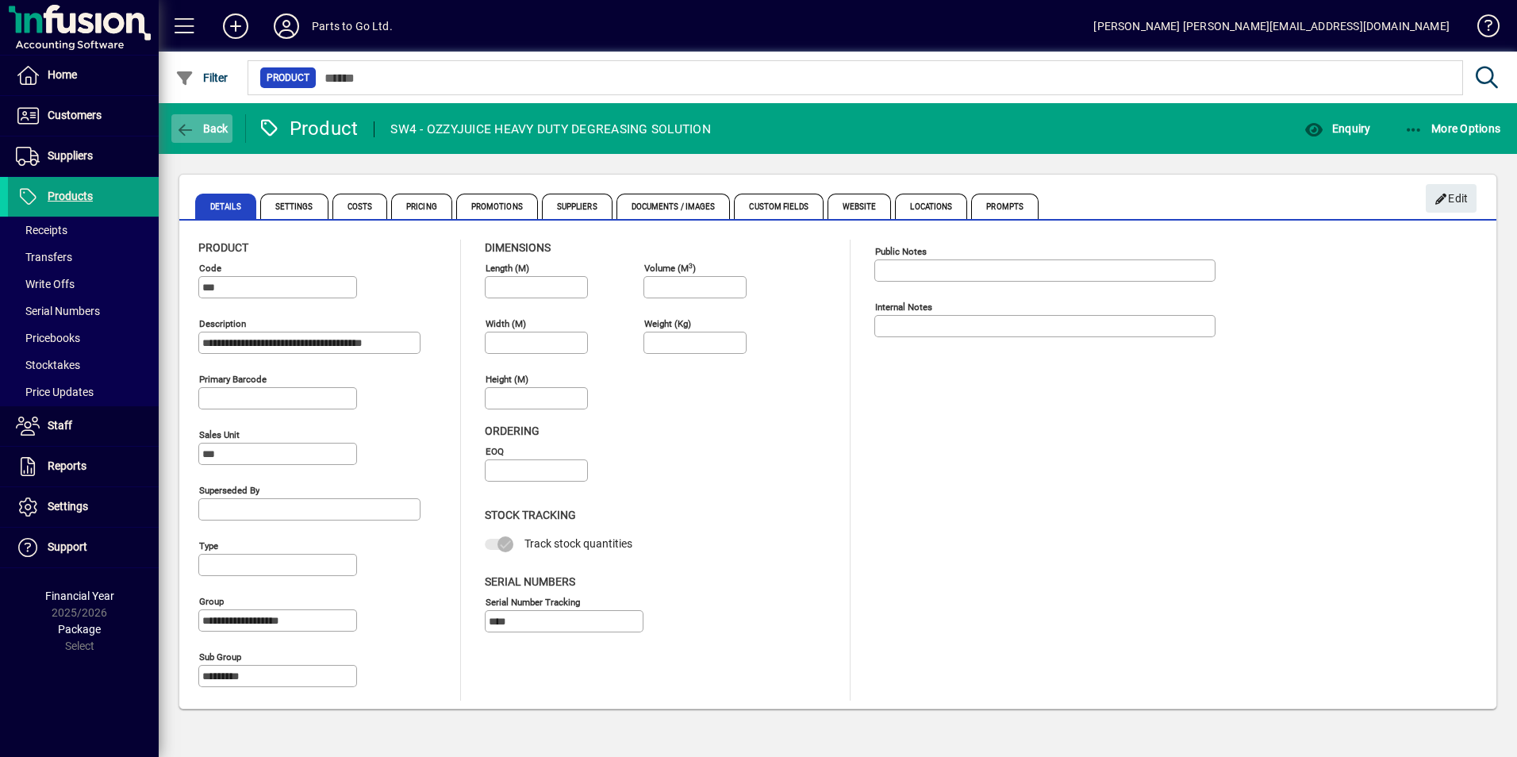 The height and width of the screenshot is (757, 1517). I want to click on span: Costs, so click(360, 206).